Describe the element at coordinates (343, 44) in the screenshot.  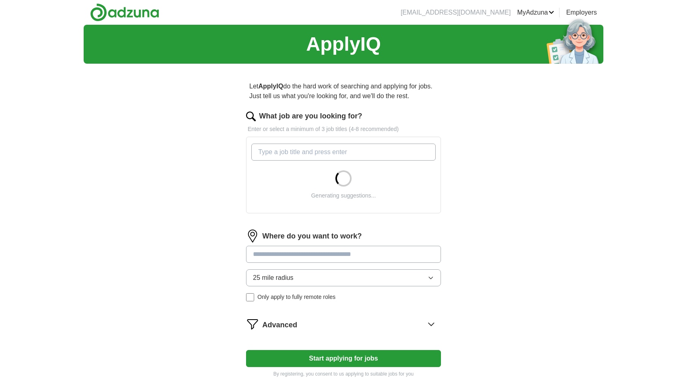
I see `h1: ApplyIQ` at that location.